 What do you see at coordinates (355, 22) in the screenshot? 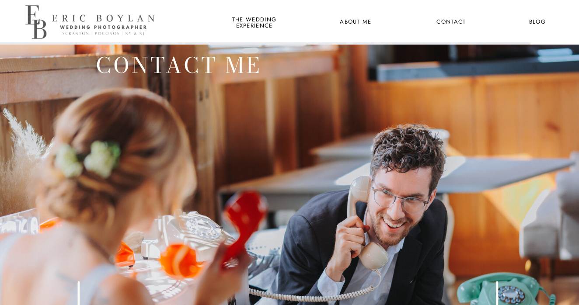
I see `nav: About Me` at bounding box center [355, 22].